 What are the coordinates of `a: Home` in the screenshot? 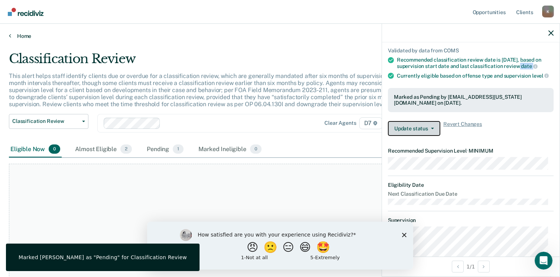 It's located at (280, 36).